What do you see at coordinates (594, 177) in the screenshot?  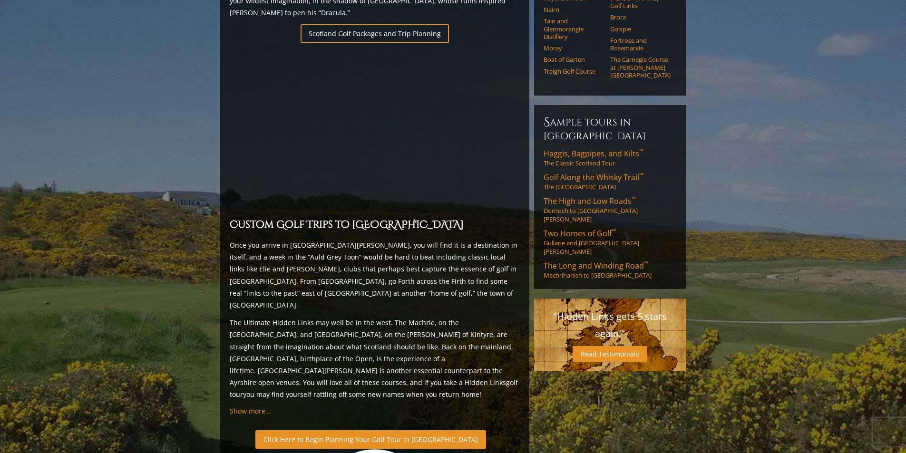 I see `span: Golf Along the Whisky Trail` at bounding box center [594, 177].